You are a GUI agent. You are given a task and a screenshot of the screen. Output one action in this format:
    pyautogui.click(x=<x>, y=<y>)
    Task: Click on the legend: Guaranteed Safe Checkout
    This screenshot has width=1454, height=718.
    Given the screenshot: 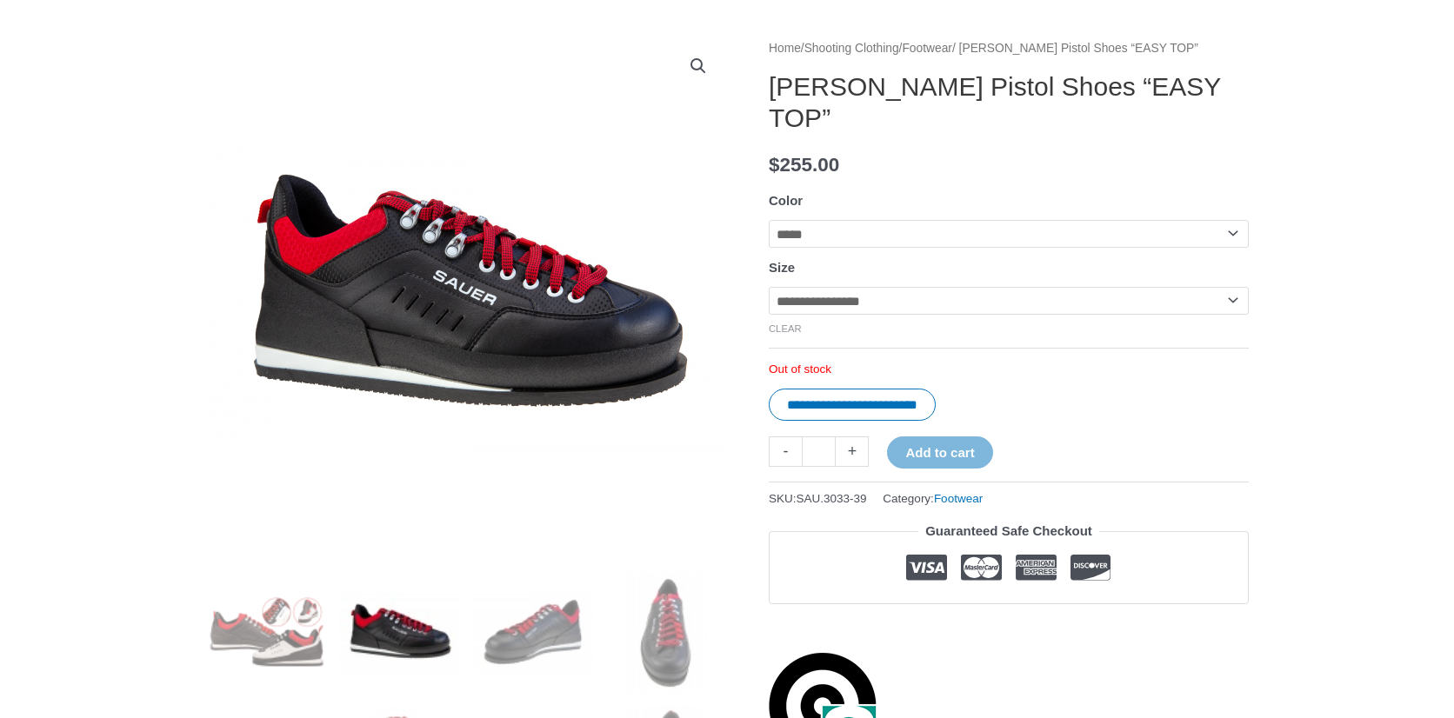 What is the action you would take?
    pyautogui.click(x=1009, y=531)
    